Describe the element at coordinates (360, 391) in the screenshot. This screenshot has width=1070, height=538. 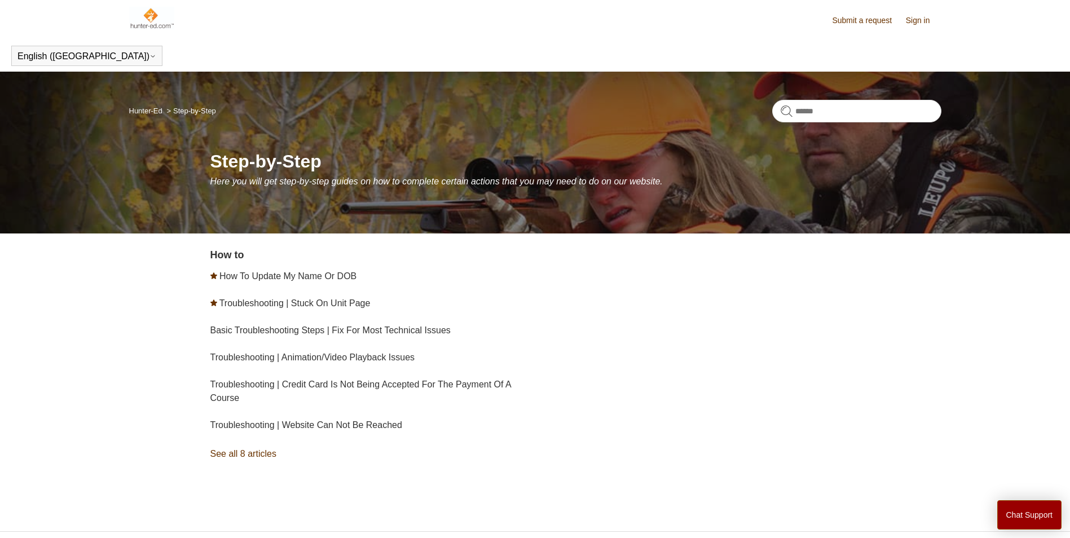
I see `a: Troubleshooting | Credit Card Is Not Being Accepted For The Payment Of A Course` at that location.